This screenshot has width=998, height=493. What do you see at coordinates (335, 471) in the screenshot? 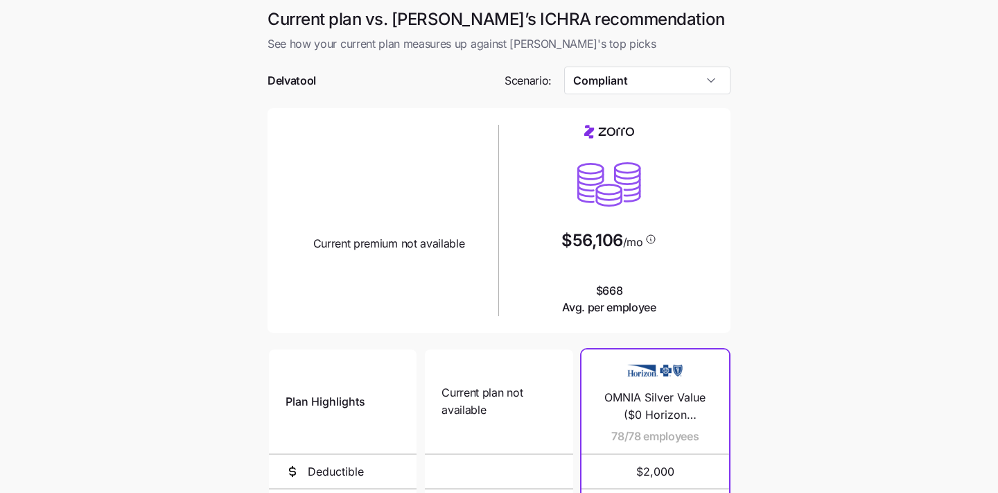
I see `span: Deductible` at bounding box center [335, 471].